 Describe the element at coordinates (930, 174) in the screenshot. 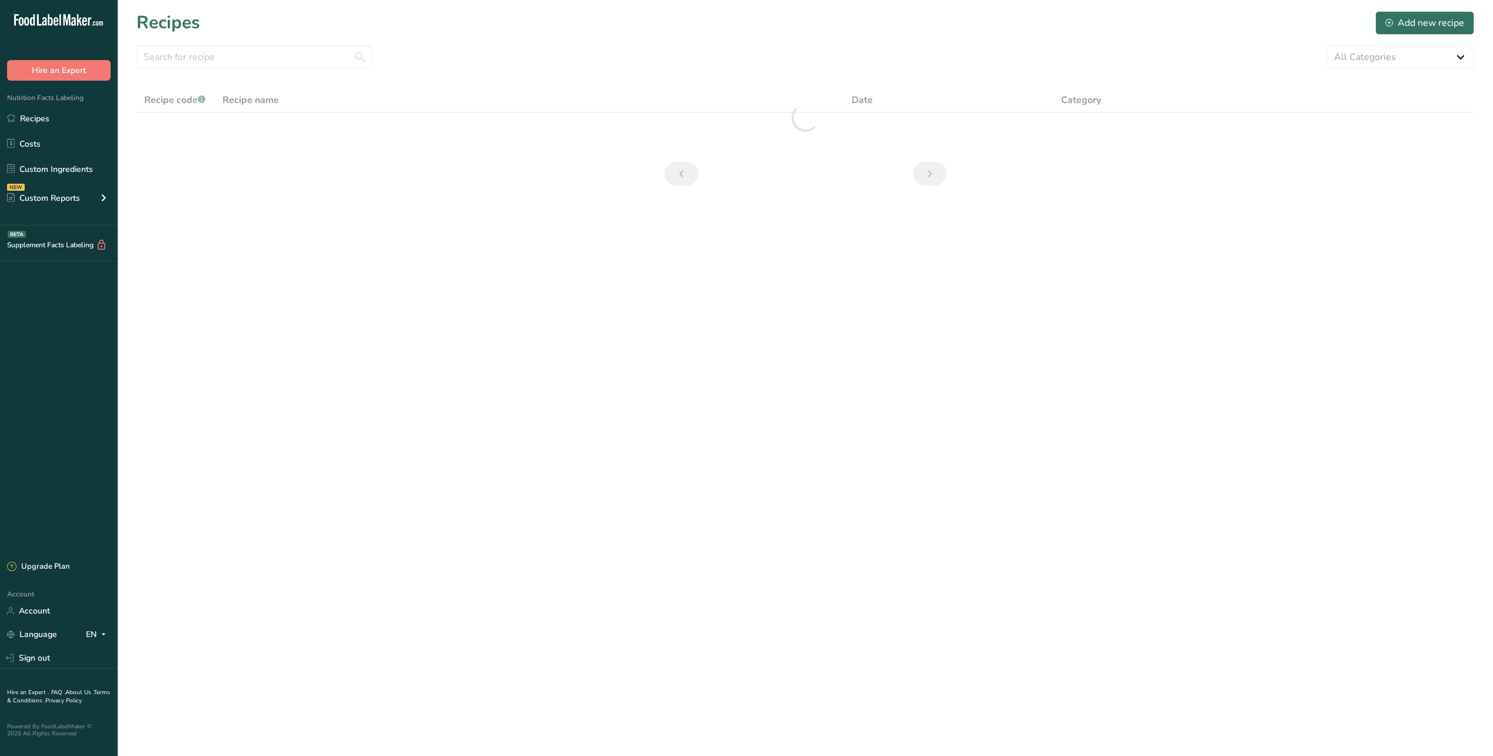

I see `a: Next page` at that location.